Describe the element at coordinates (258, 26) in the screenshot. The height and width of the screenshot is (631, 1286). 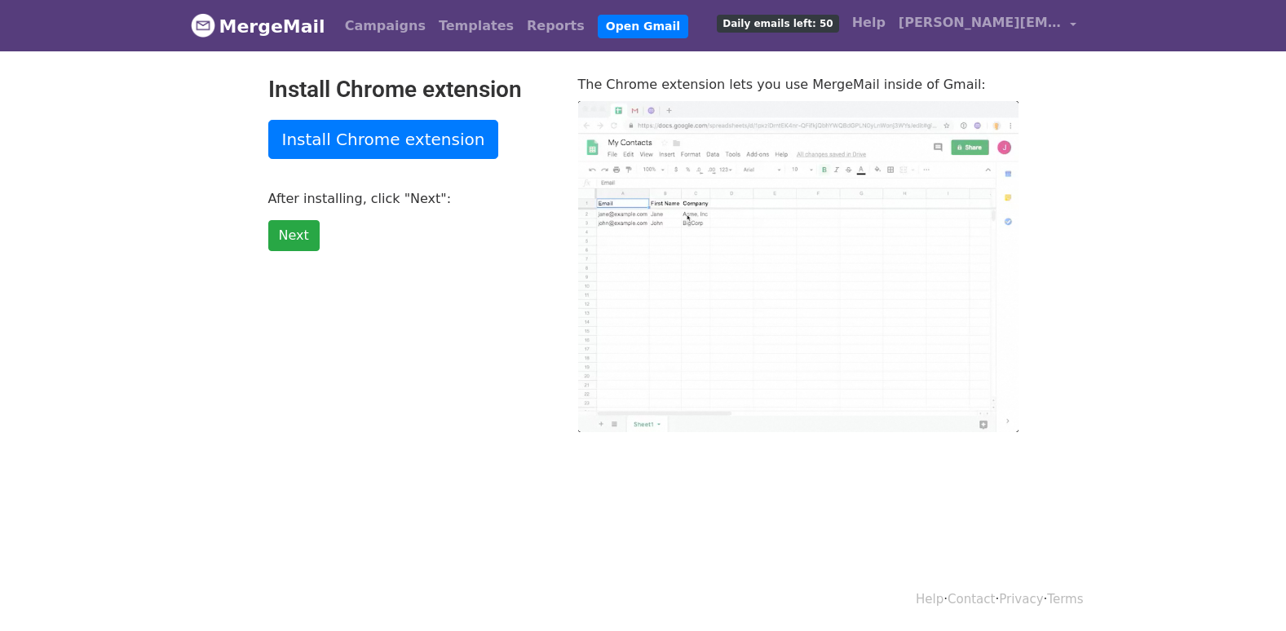
I see `a: MergeMail` at that location.